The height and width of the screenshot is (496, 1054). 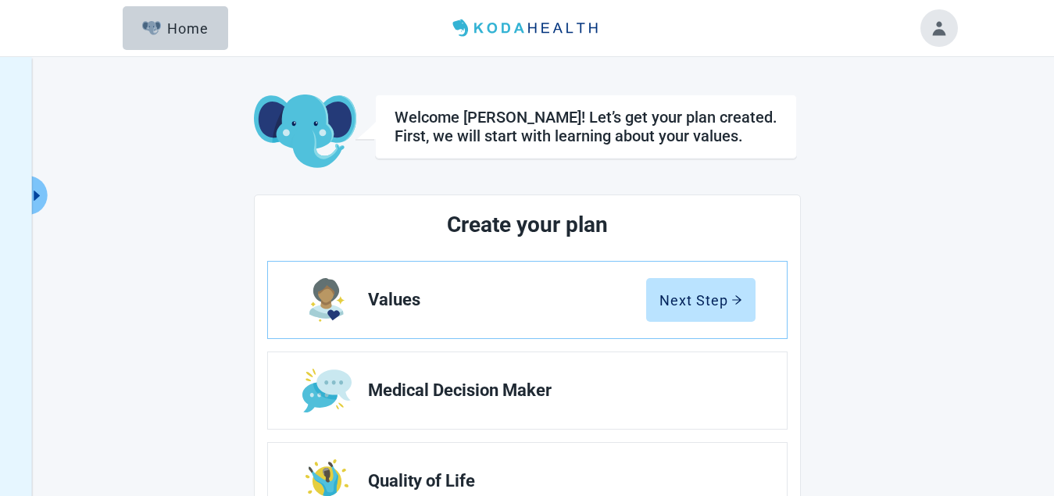 What do you see at coordinates (527, 390) in the screenshot?
I see `a: Edit Medical Decision Maker section` at bounding box center [527, 390].